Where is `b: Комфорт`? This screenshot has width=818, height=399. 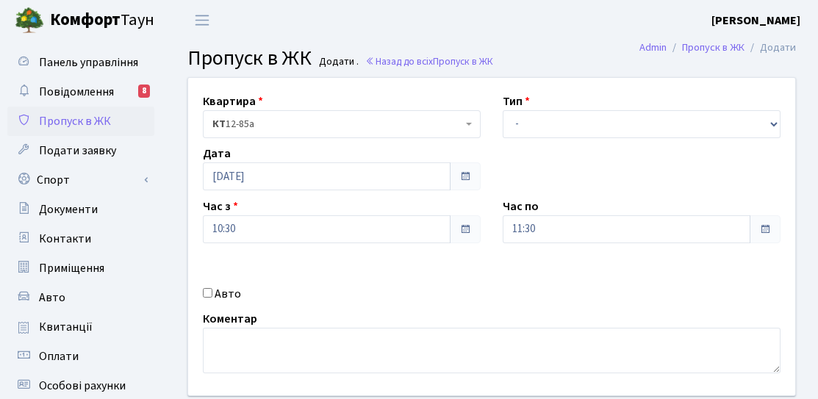 b: Комфорт is located at coordinates (85, 20).